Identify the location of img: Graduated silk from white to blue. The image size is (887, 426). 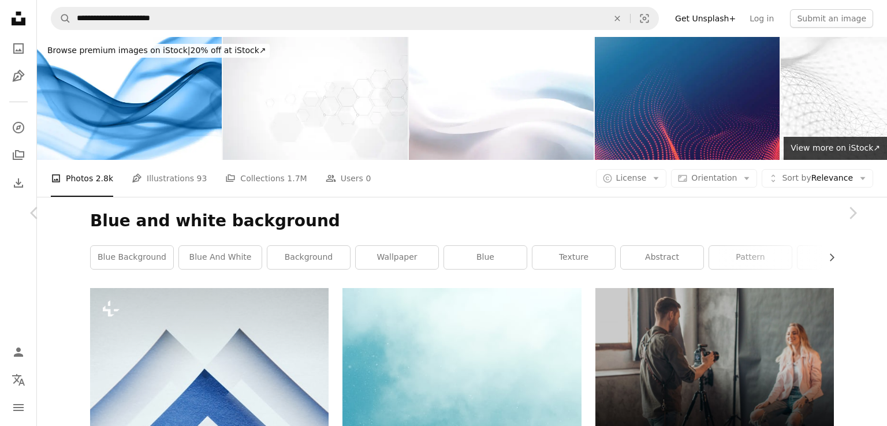
(501, 98).